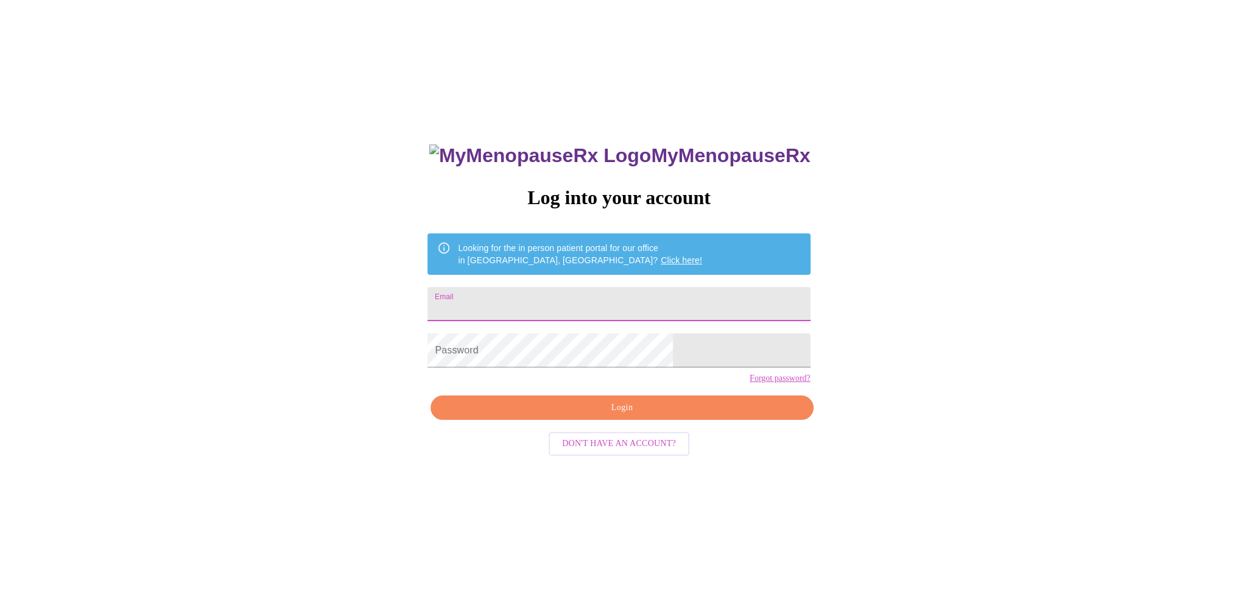 The height and width of the screenshot is (599, 1238). Describe the element at coordinates (619, 442) in the screenshot. I see `a: Don't have an account?` at that location.